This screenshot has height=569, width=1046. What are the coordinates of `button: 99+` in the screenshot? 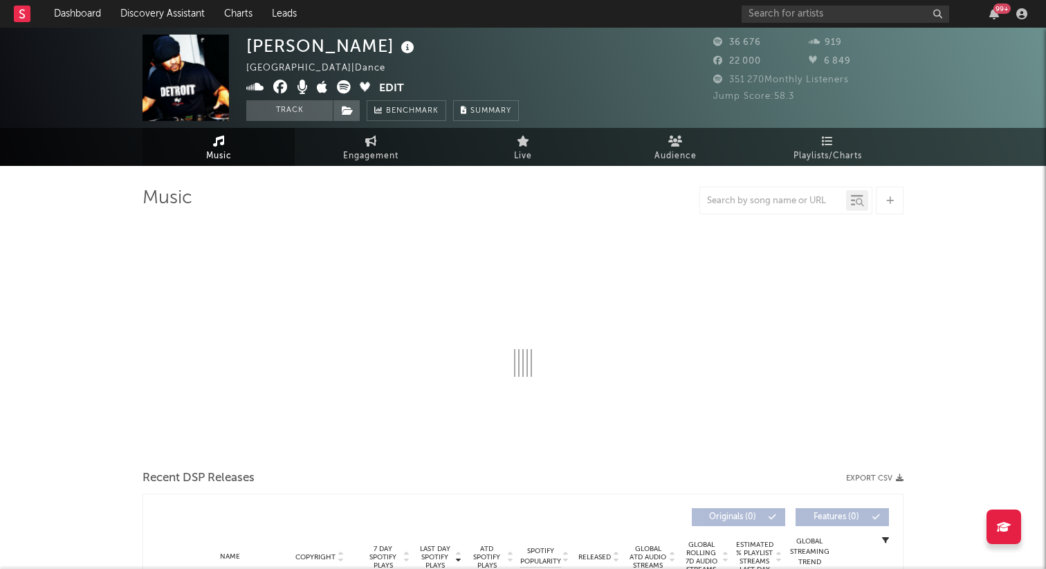 It's located at (994, 14).